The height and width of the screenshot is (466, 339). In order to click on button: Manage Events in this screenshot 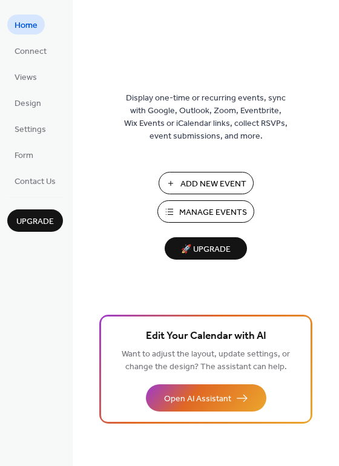, I will do `click(206, 211)`.